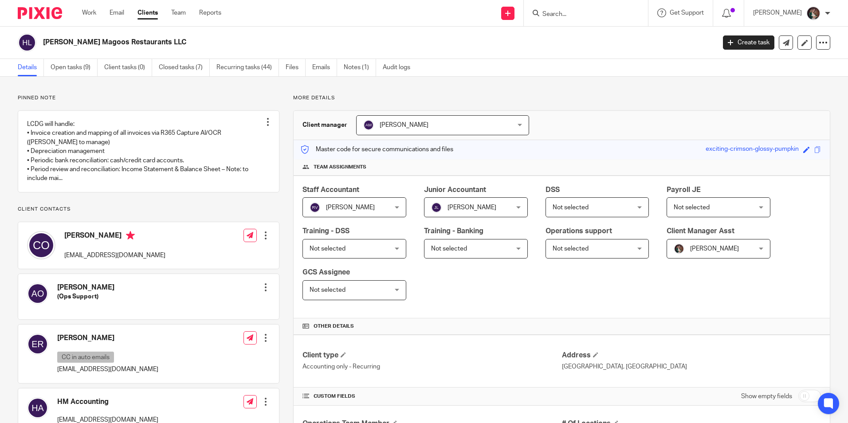  I want to click on span: DSS, so click(553, 190).